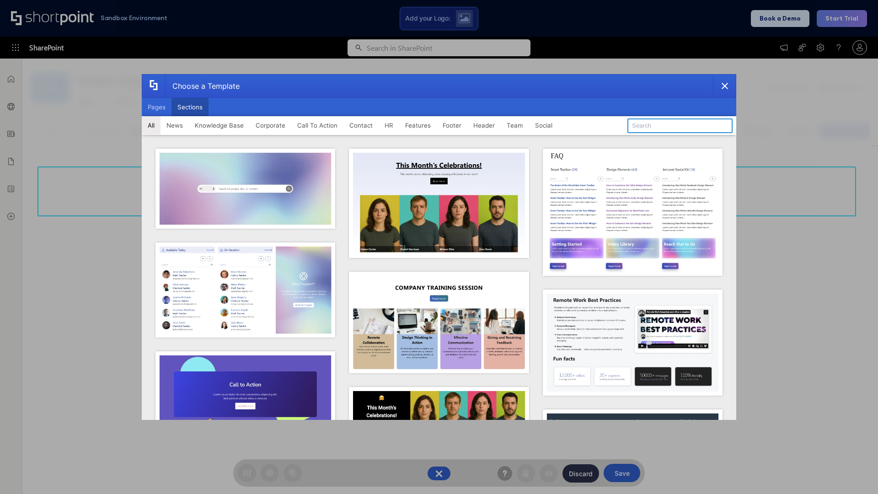  What do you see at coordinates (680, 126) in the screenshot?
I see `input: Search` at bounding box center [680, 126].